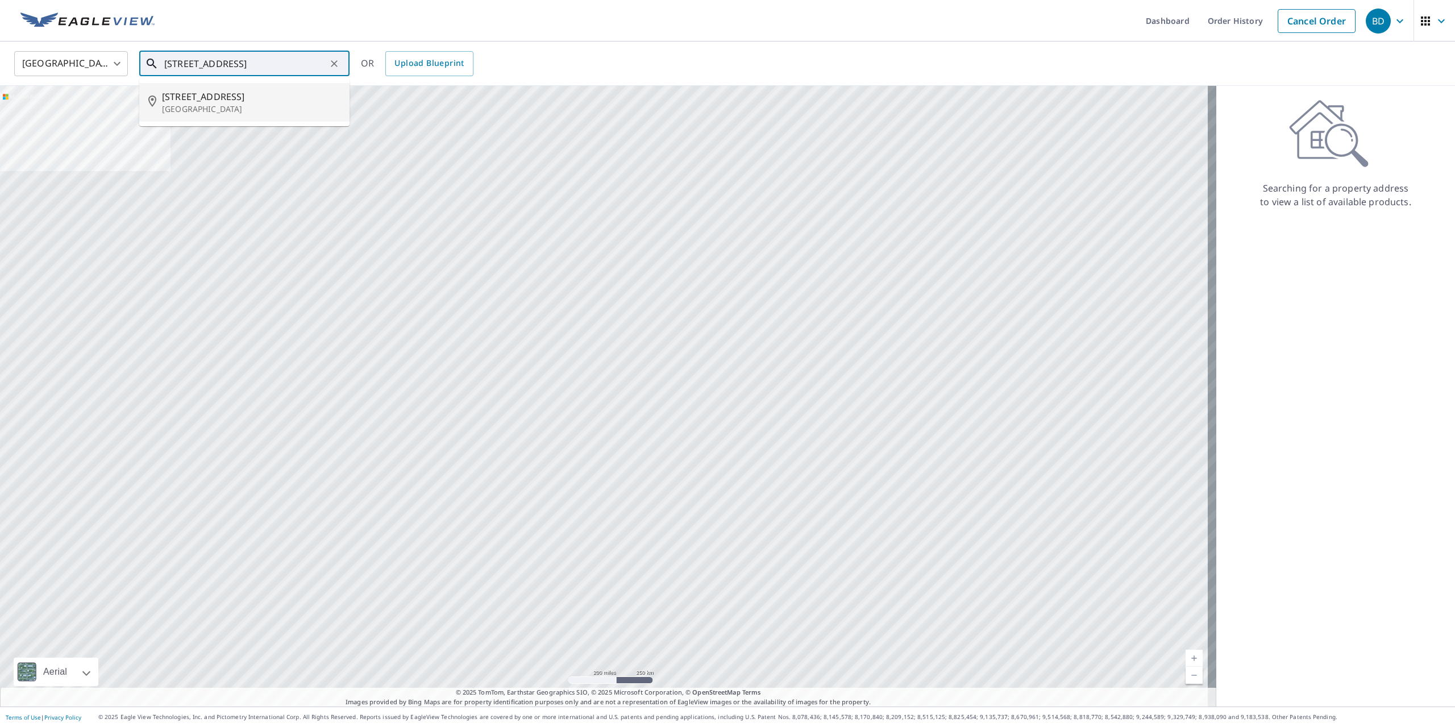 The width and height of the screenshot is (1455, 727). What do you see at coordinates (774, 717) in the screenshot?
I see `p: © 2025 Eagle View Technologies, Inc. and Pictometry International Corp. All Rights Reserved. Repo...` at bounding box center [774, 717].